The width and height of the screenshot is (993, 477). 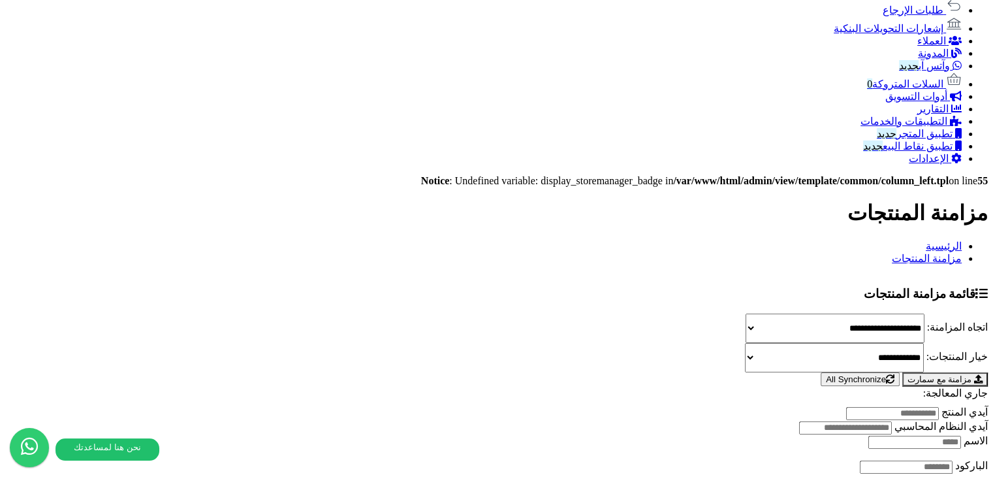 What do you see at coordinates (944, 246) in the screenshot?
I see `a: الرئيسية` at bounding box center [944, 246].